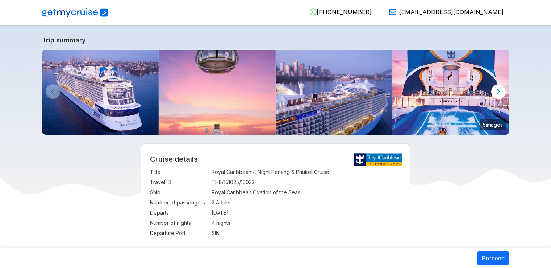 The height and width of the screenshot is (268, 551). Describe the element at coordinates (306, 182) in the screenshot. I see `td: THE/151025/15032` at that location.